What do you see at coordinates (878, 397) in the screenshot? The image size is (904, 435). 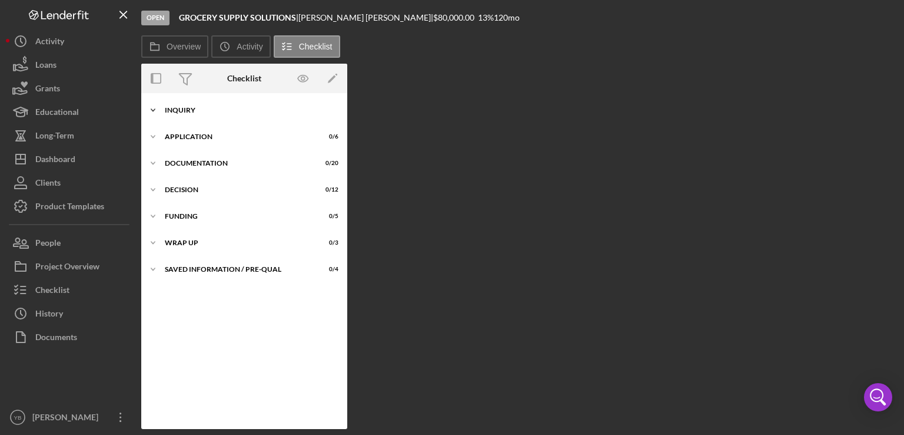 I see `div: Open Intercom Messenger` at bounding box center [878, 397].